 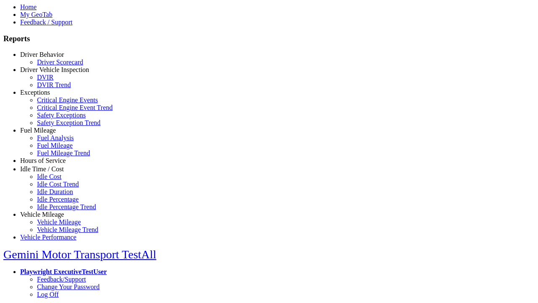 I want to click on a: Fuel Analysis, so click(x=56, y=138).